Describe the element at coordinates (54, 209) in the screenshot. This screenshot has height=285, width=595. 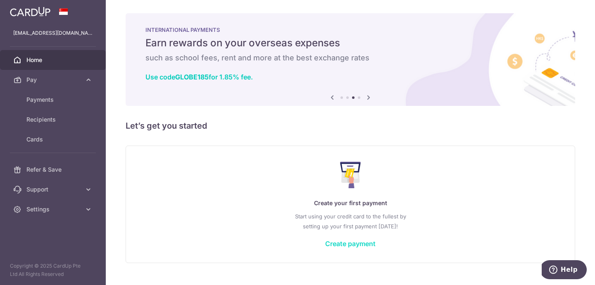
I see `span: Settings` at that location.